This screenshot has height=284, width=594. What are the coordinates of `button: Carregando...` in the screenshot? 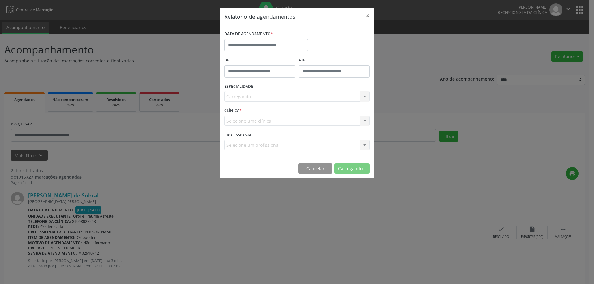 It's located at (352, 169).